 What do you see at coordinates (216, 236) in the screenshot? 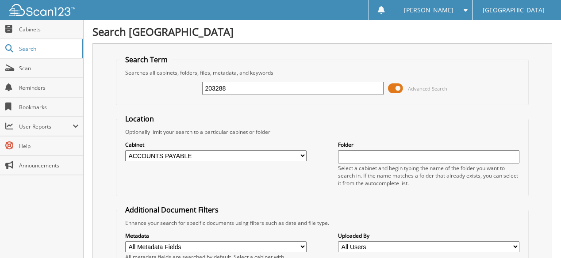
I see `label: Metadata` at bounding box center [216, 236].